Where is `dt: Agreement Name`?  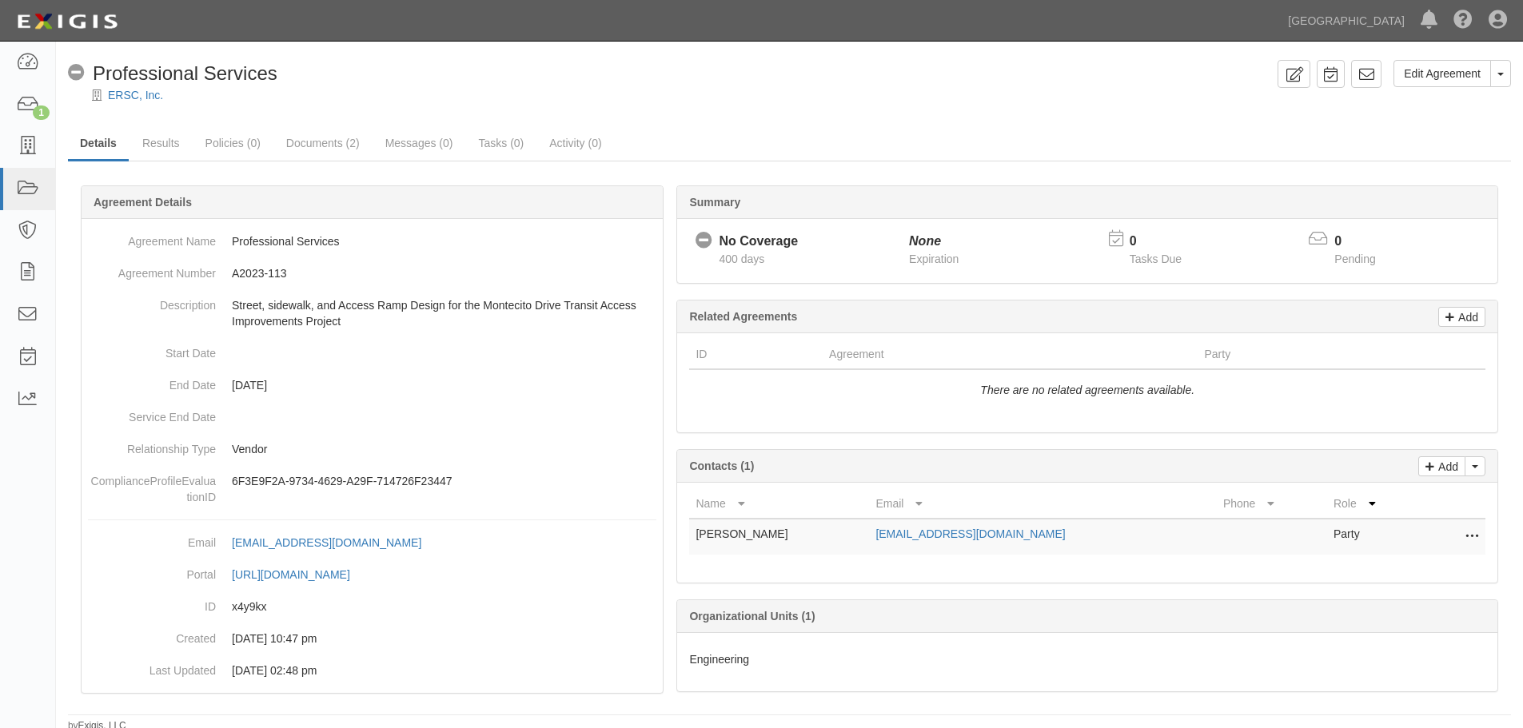
dt: Agreement Name is located at coordinates (152, 237).